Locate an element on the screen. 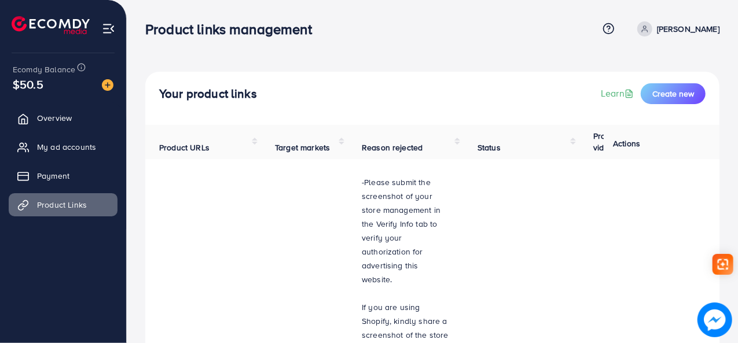 Image resolution: width=738 pixels, height=343 pixels. a: Product Links is located at coordinates (63, 205).